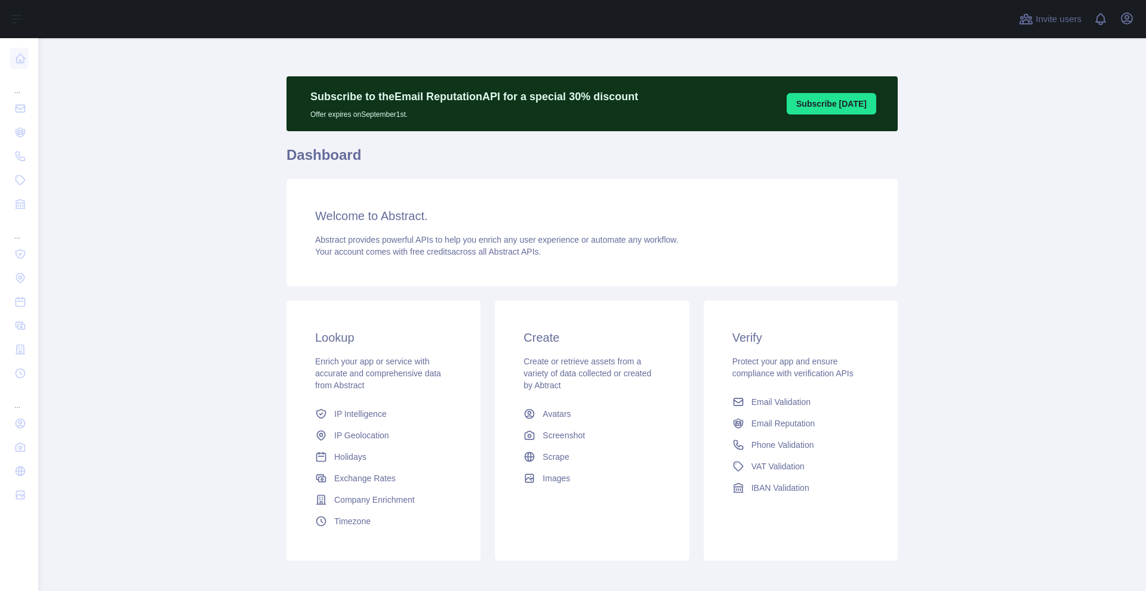 This screenshot has height=591, width=1146. I want to click on span: free credits, so click(430, 252).